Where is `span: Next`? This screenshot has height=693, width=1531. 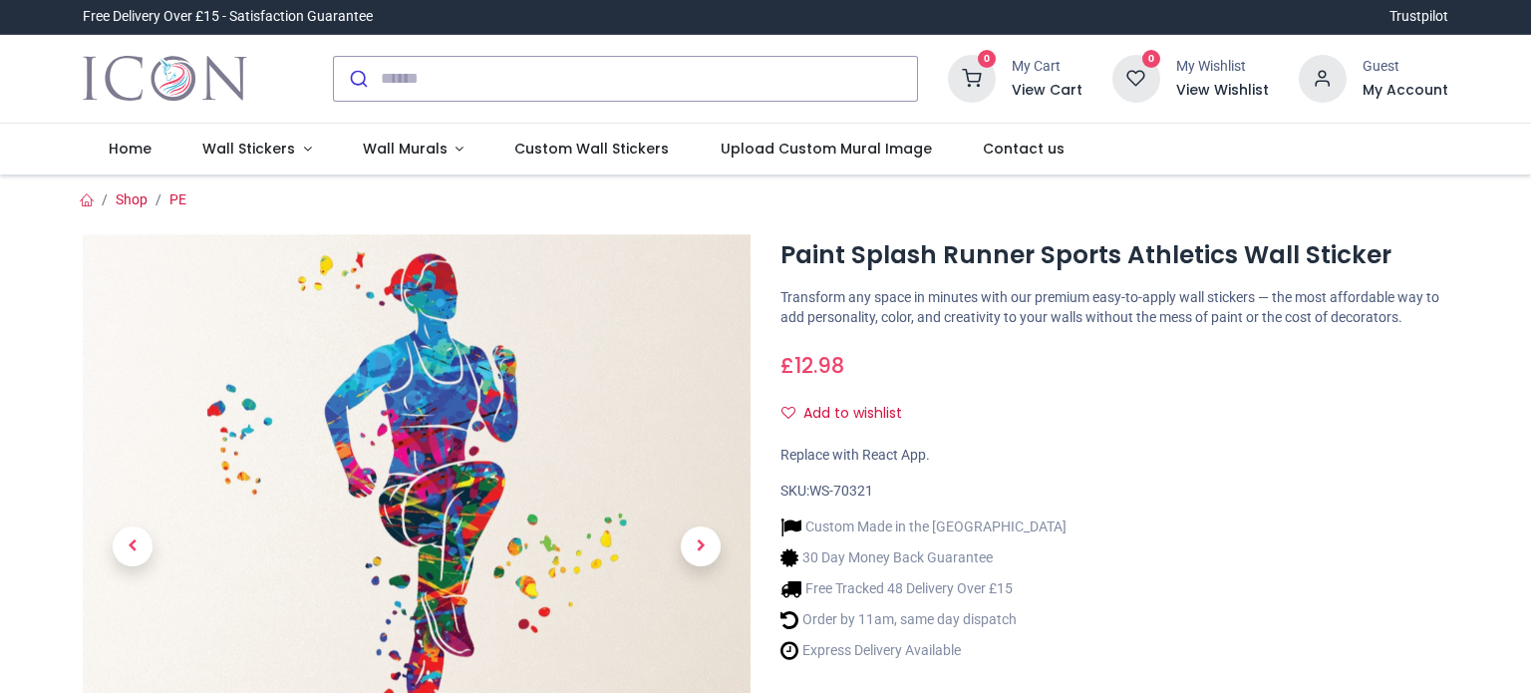
span: Next is located at coordinates (701, 546).